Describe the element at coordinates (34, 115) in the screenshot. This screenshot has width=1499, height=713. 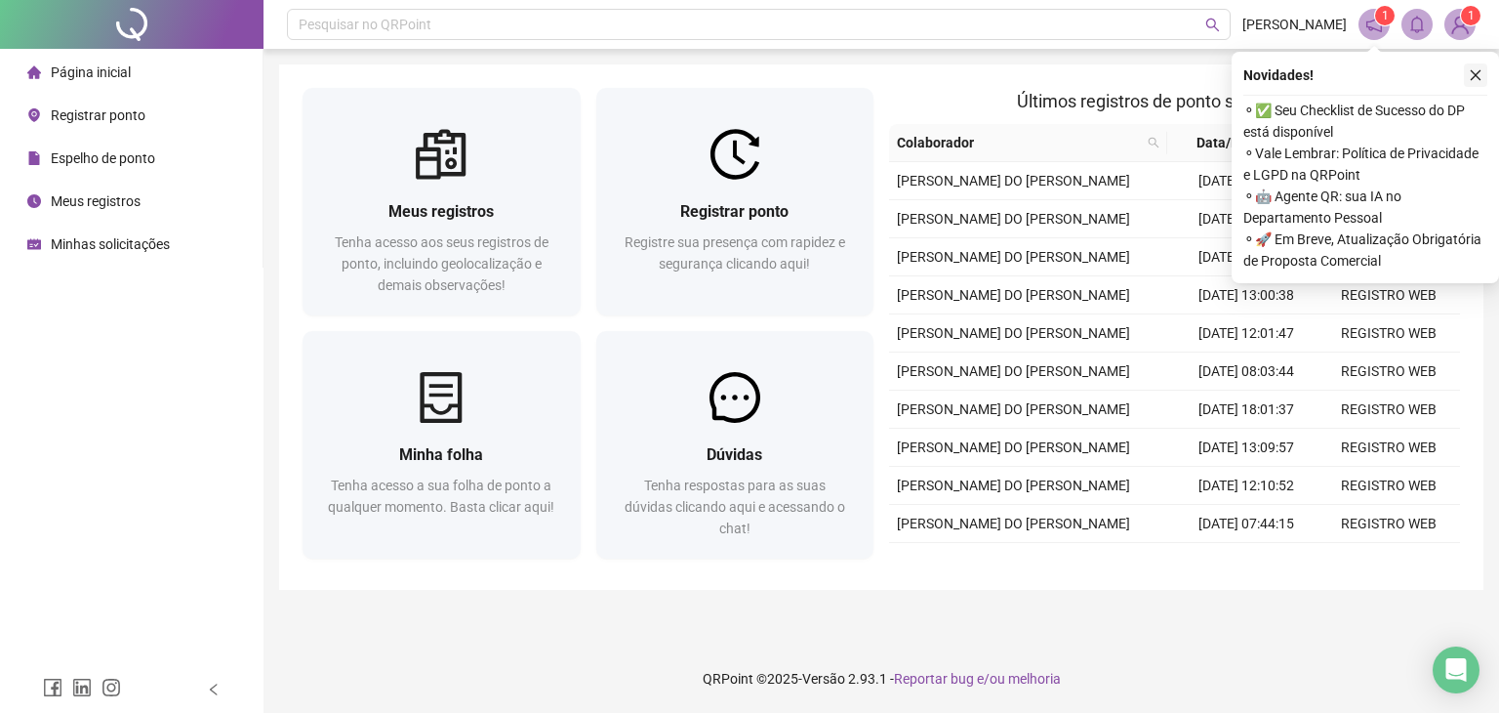
I see `span: environment` at that location.